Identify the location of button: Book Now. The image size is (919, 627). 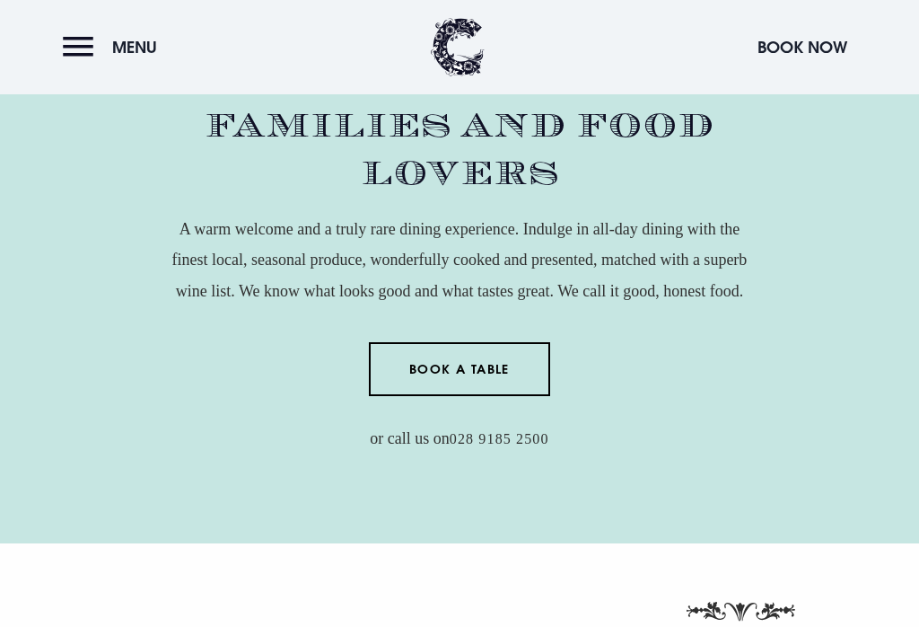
(803, 47).